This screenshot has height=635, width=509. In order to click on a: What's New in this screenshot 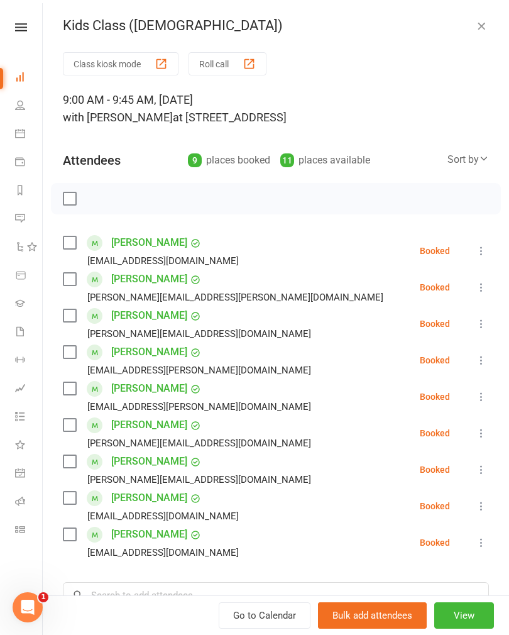, I will do `click(29, 446)`.